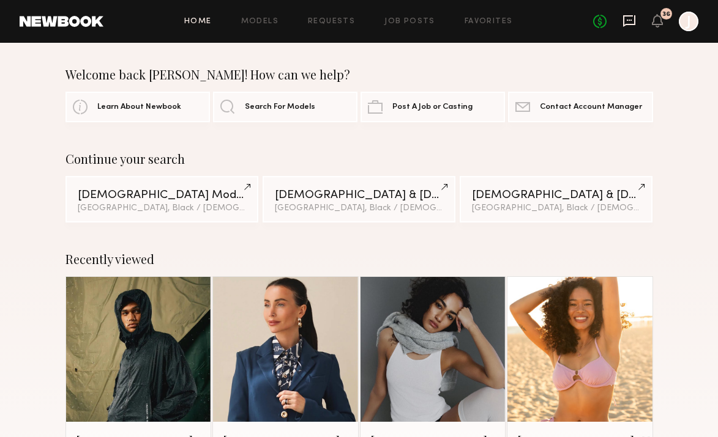 The height and width of the screenshot is (437, 718). Describe the element at coordinates (139, 107) in the screenshot. I see `span: Learn About Newbook` at that location.